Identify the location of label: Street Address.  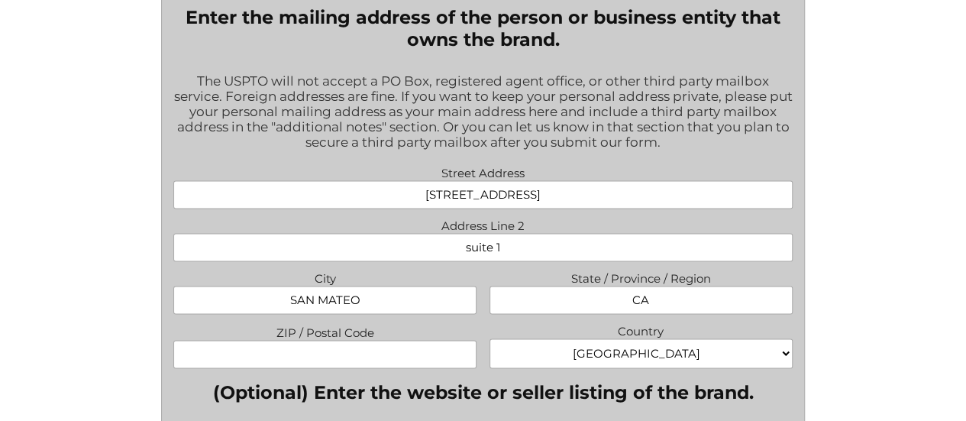
(483, 171).